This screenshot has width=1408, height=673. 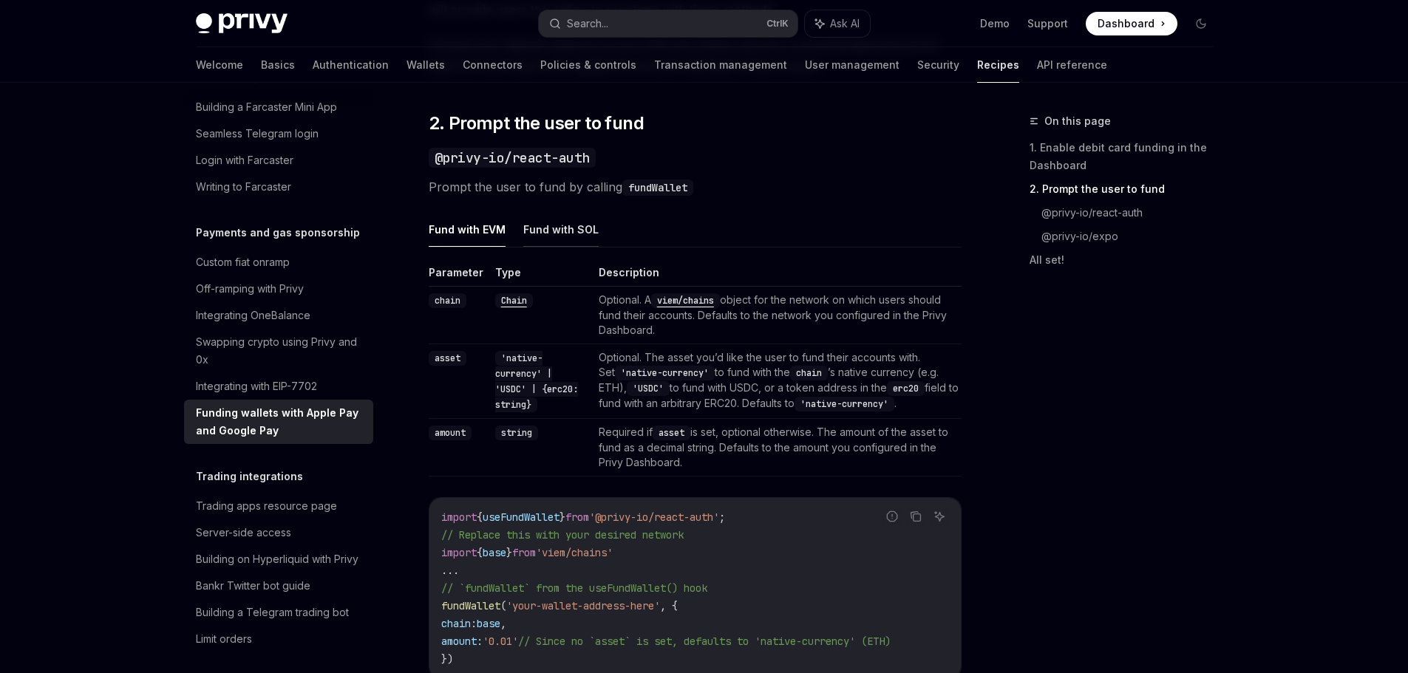 I want to click on span: // Since no `asset` is set, defaults to 'native-currency' (ETH), so click(x=704, y=642).